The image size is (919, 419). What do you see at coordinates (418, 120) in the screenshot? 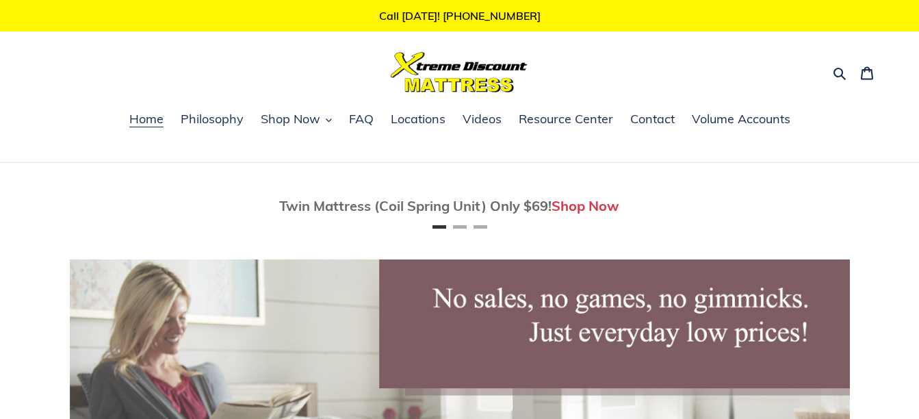
I see `a: Locations` at bounding box center [418, 120].